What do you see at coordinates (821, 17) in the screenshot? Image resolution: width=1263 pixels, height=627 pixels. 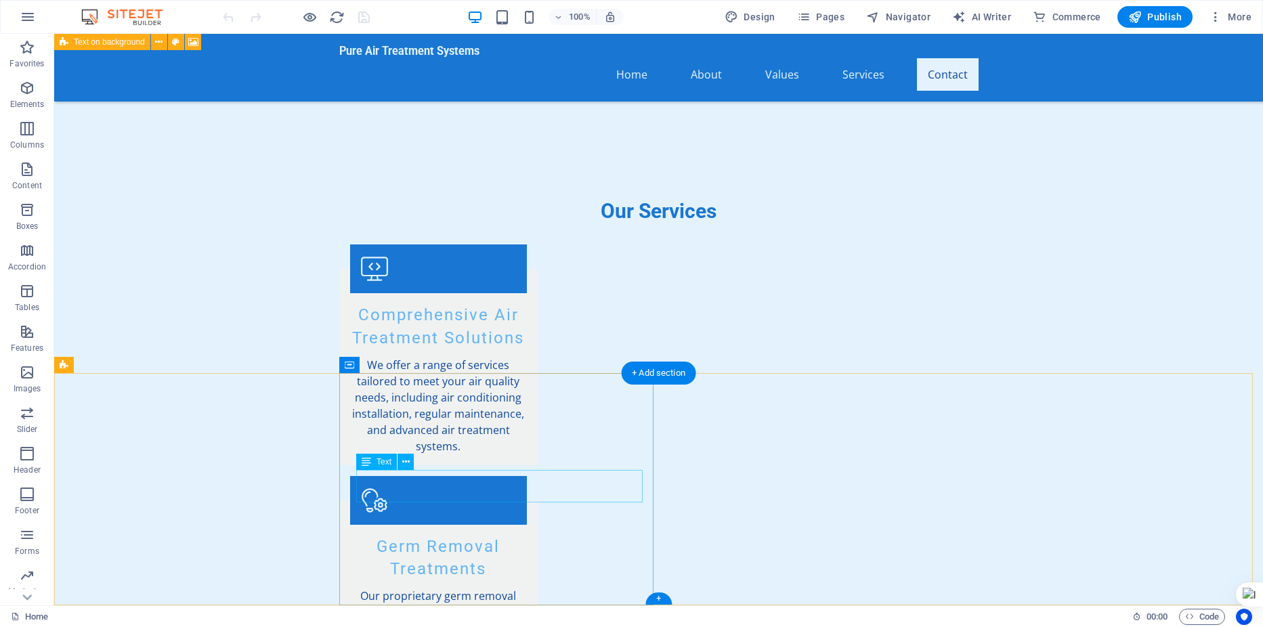 I see `button: Pages` at bounding box center [821, 17].